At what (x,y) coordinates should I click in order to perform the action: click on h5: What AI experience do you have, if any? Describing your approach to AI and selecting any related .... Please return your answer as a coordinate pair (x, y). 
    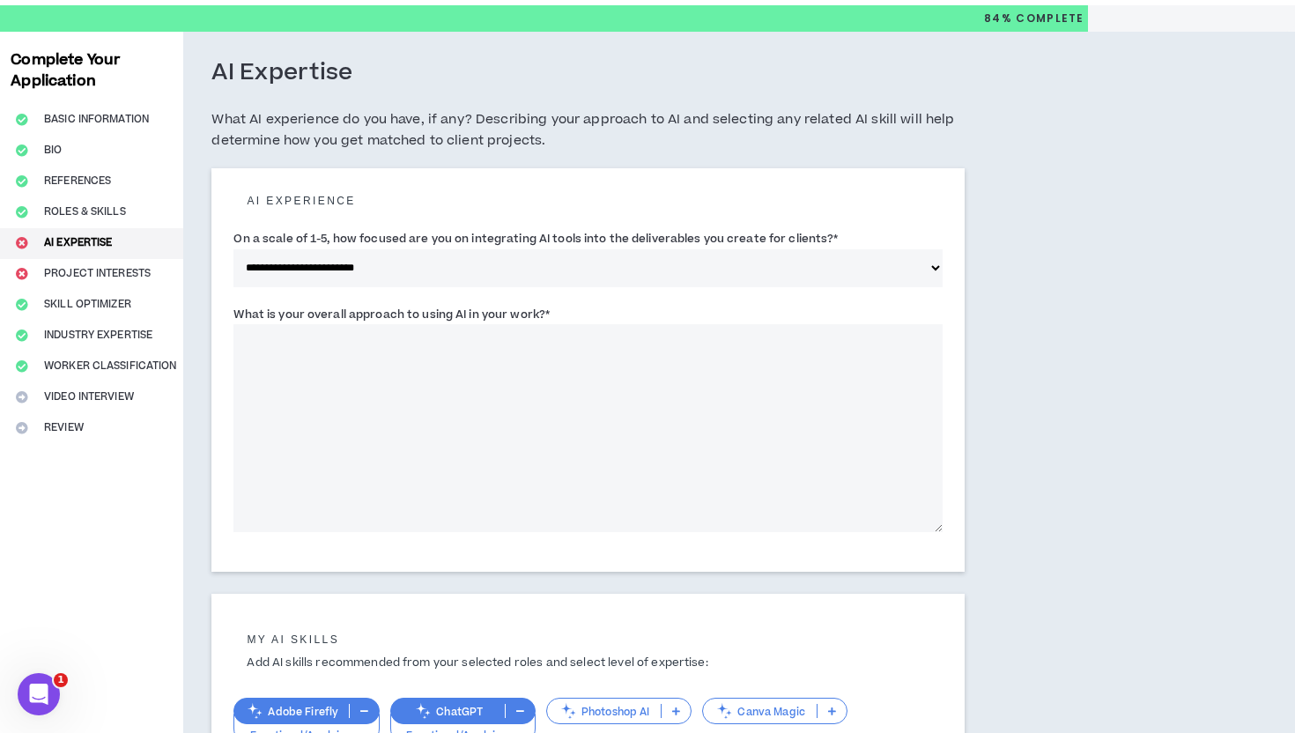
    Looking at the image, I should click on (587, 130).